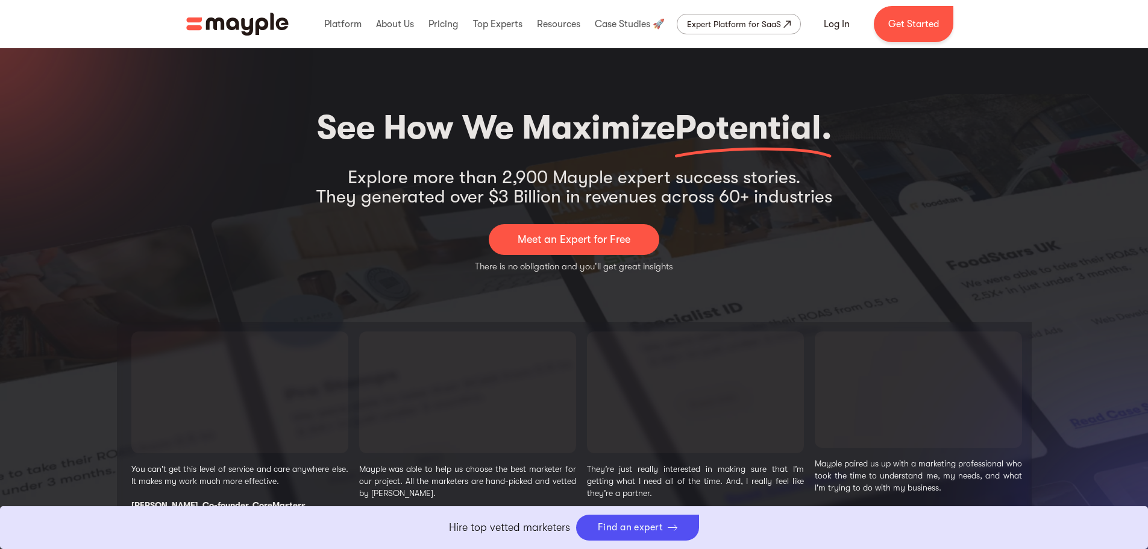 This screenshot has width=1148, height=549. I want to click on div: 4 / 4, so click(923, 425).